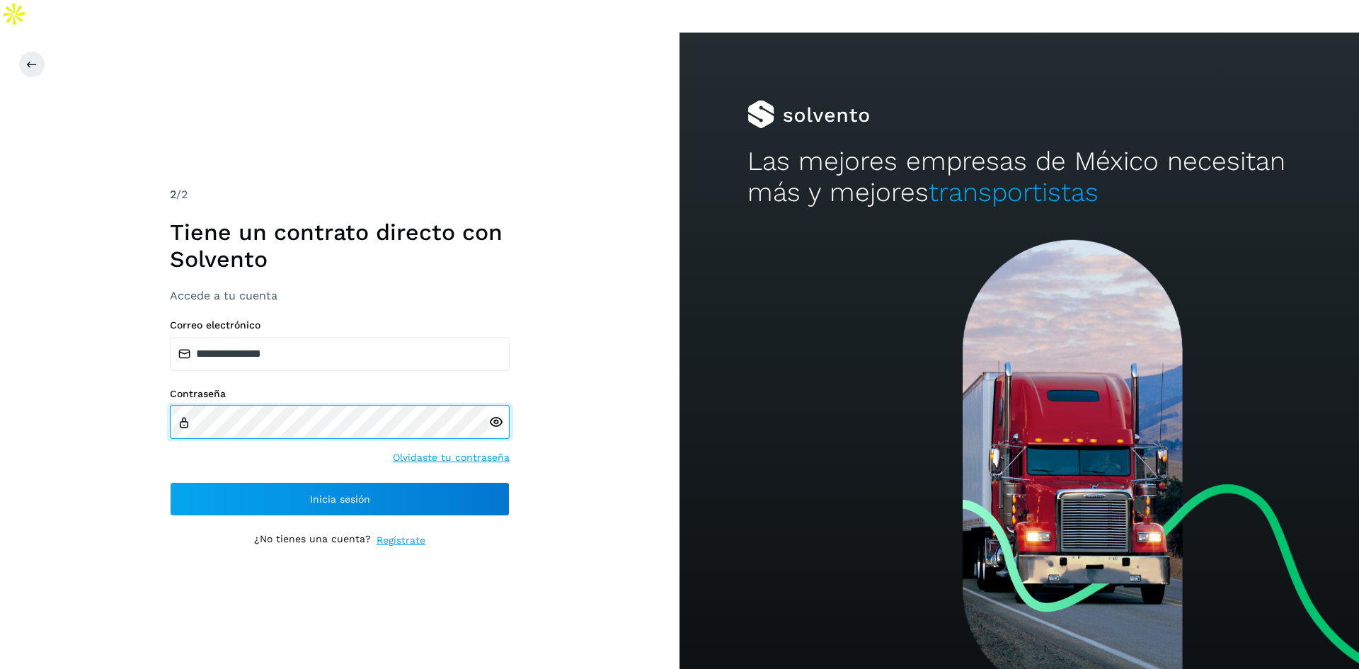 Image resolution: width=1359 pixels, height=669 pixels. I want to click on p: ¿No tienes una cuenta?, so click(312, 540).